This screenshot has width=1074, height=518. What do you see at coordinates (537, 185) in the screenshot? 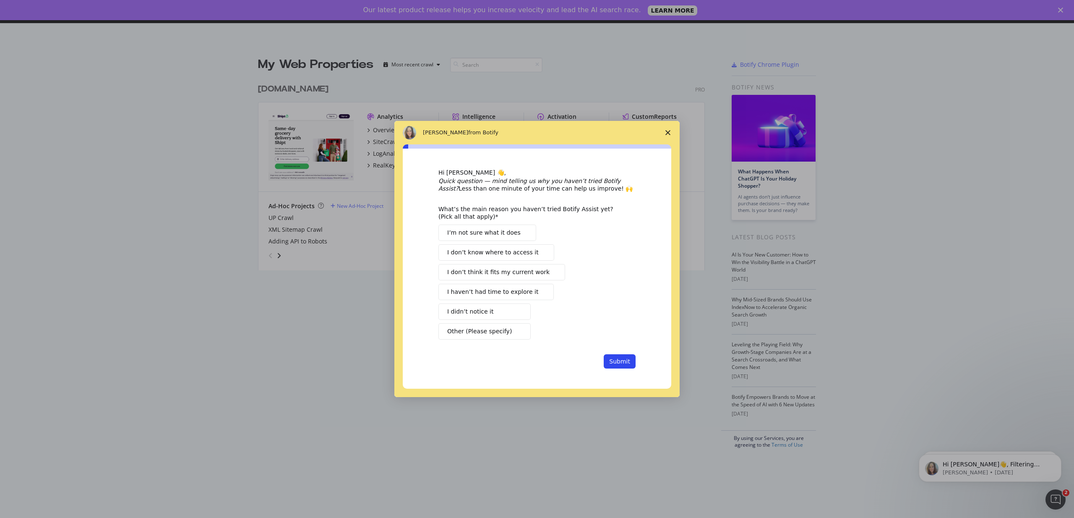
I see `div: Less than one minute of your time can help us improve! 🙌` at bounding box center [537, 185].